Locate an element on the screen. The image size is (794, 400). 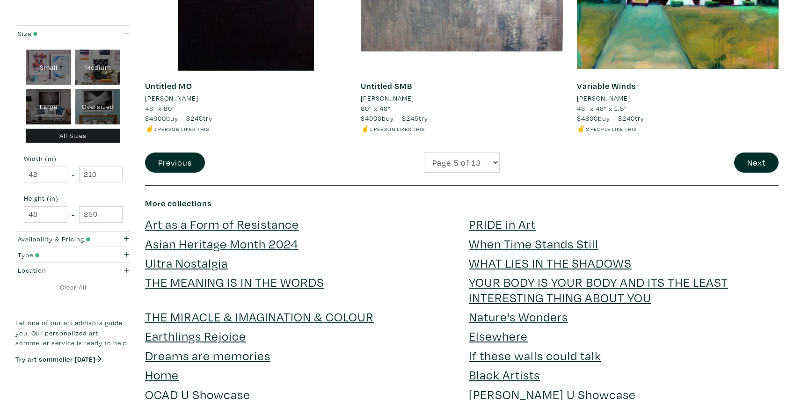
div: Size is located at coordinates (58, 34).